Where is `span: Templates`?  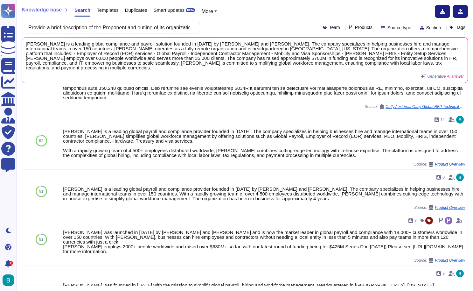
span: Templates is located at coordinates (107, 10).